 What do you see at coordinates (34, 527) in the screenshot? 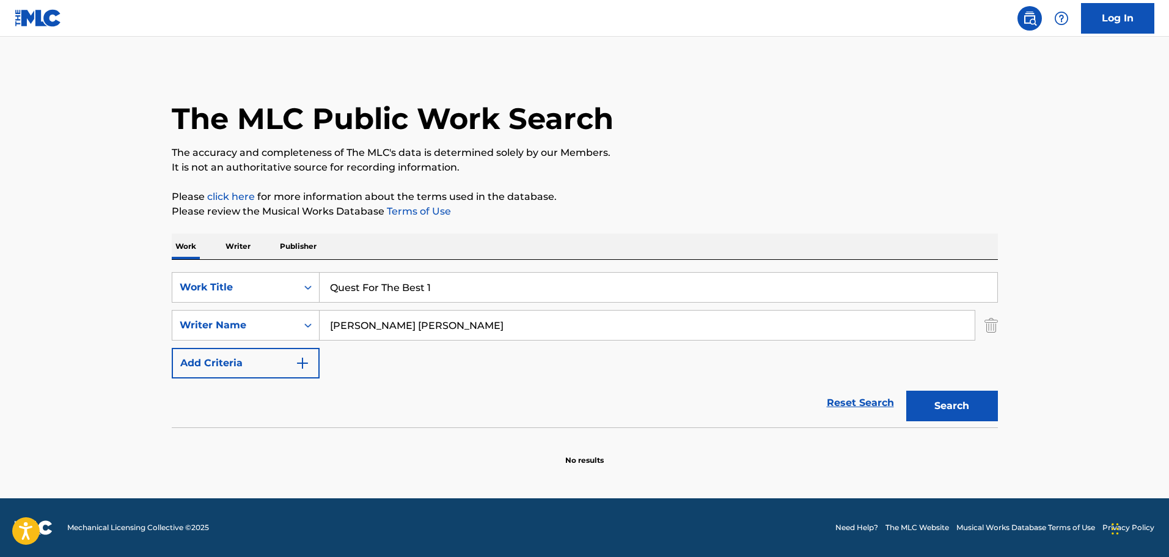
I see `img: logo` at bounding box center [34, 527].